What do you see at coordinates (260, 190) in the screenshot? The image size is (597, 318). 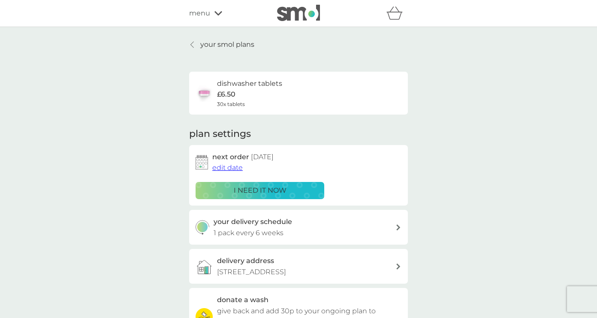 I see `p: i need it now` at bounding box center [260, 190].